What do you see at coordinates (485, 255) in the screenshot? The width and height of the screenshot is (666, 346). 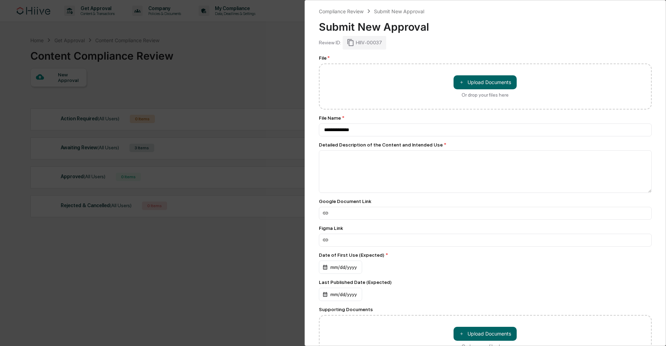 I see `div: Date of First Use (Expected)` at bounding box center [485, 255].